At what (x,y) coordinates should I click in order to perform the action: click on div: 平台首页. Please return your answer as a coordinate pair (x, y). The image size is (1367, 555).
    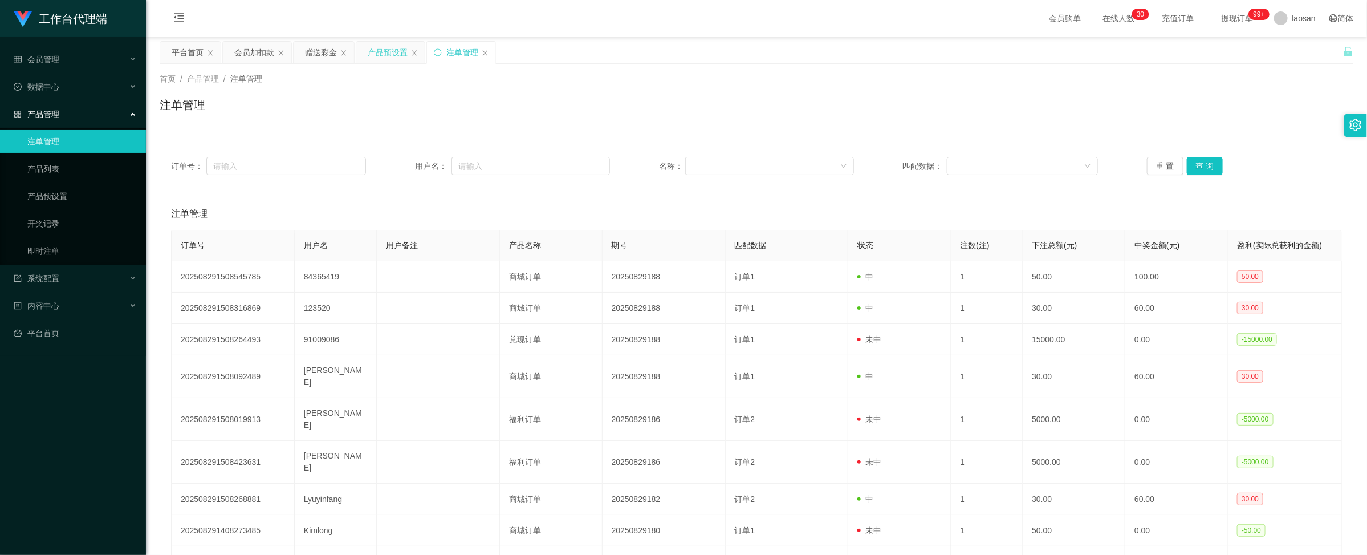
    Looking at the image, I should click on (188, 52).